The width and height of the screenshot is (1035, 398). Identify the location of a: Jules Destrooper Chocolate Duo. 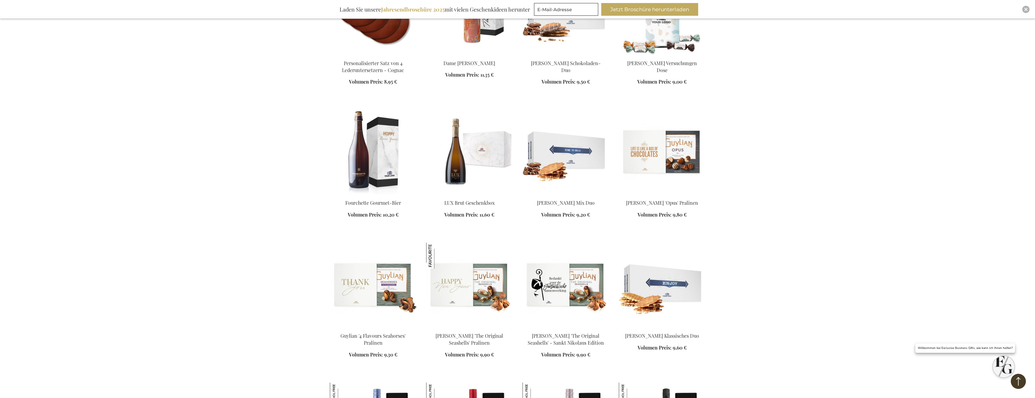
(566, 55).